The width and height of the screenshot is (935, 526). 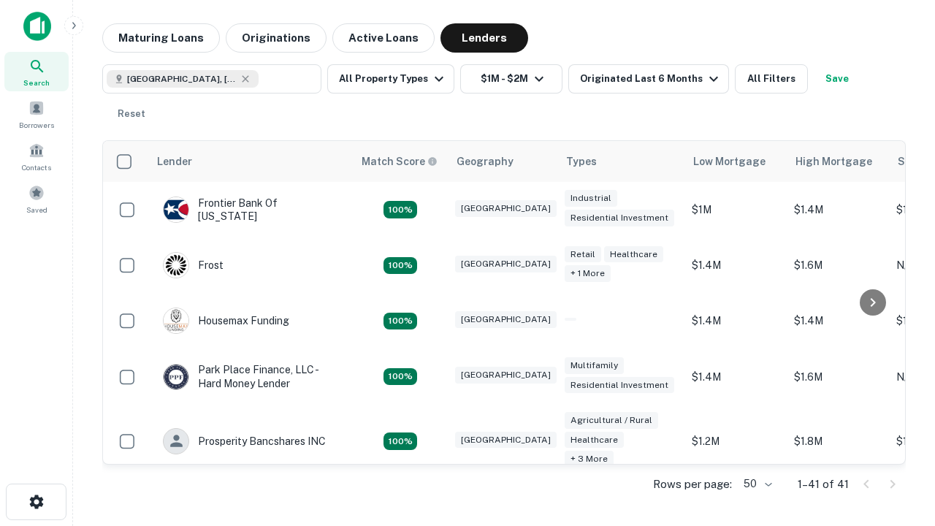 What do you see at coordinates (485, 161) in the screenshot?
I see `div: Geography` at bounding box center [485, 161].